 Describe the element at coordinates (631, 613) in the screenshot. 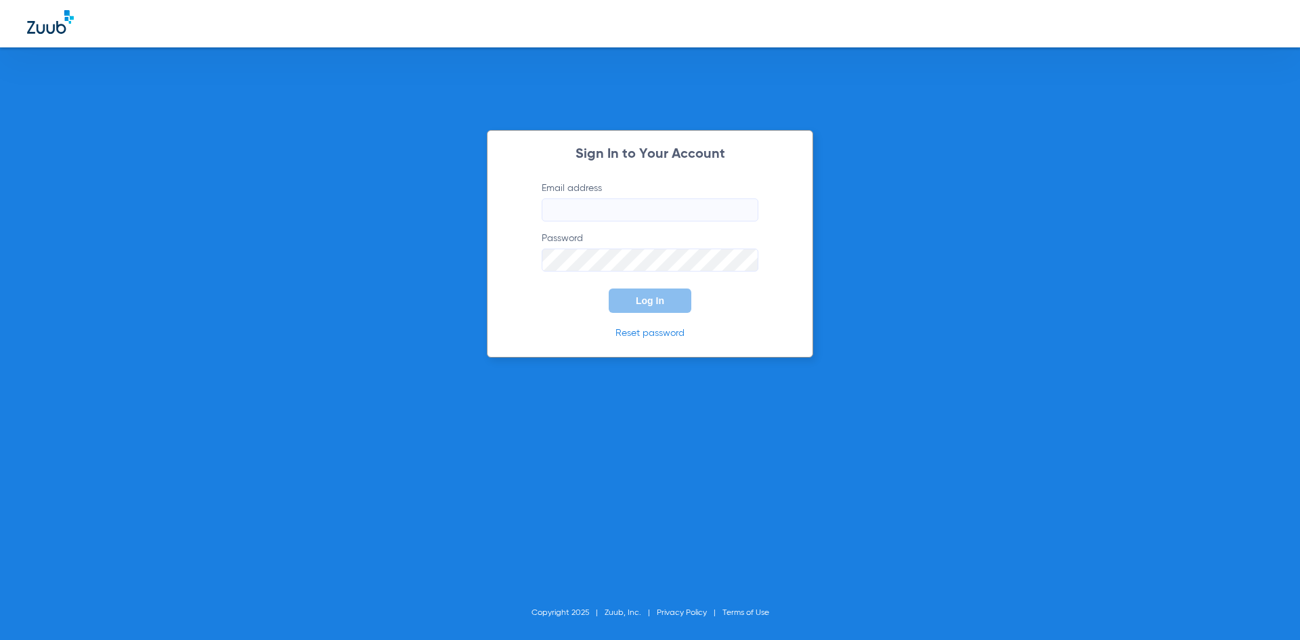

I see `li: Zuub, Inc.` at that location.